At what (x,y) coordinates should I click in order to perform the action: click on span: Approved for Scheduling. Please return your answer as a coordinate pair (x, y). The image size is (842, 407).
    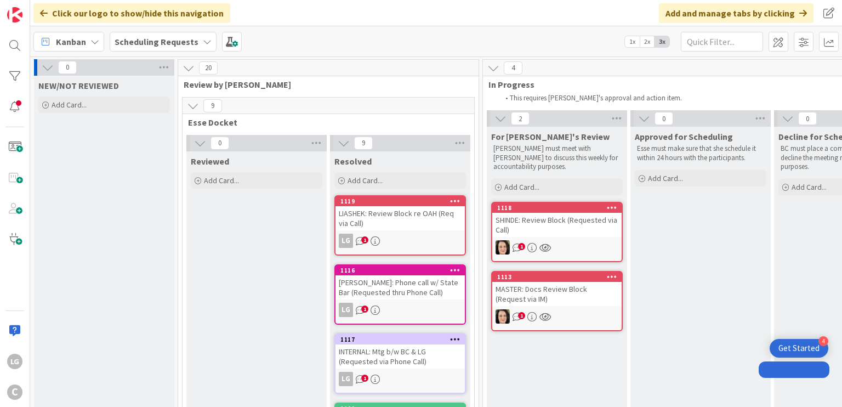
    Looking at the image, I should click on (684, 137).